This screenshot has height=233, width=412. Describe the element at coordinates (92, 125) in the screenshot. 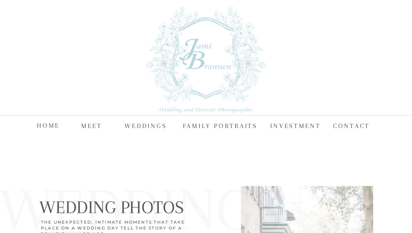

I see `nav: MEET` at that location.